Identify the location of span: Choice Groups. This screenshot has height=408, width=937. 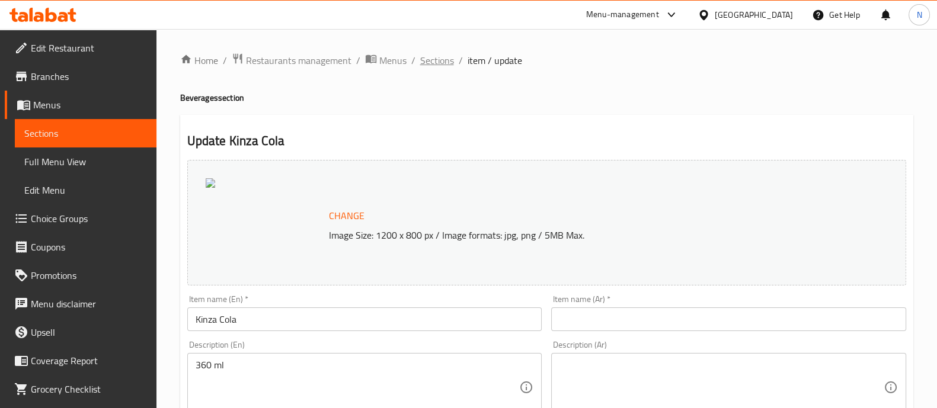
(89, 219).